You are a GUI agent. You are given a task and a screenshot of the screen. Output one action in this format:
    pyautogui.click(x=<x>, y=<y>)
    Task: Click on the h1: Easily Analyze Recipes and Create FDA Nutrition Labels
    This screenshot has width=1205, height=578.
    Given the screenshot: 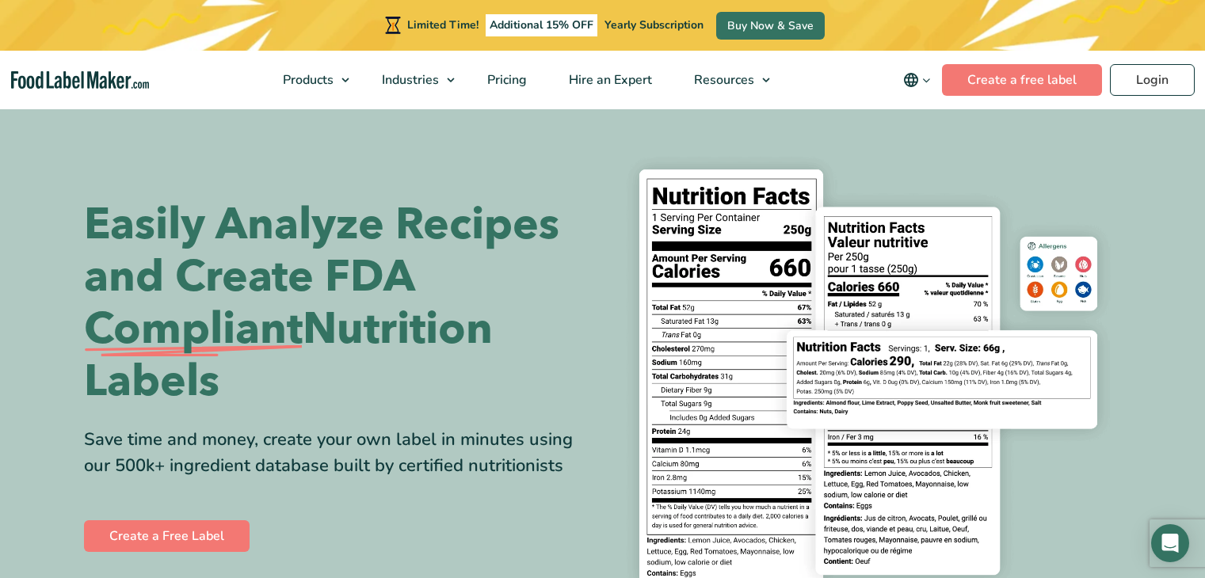 What is the action you would take?
    pyautogui.click(x=337, y=303)
    